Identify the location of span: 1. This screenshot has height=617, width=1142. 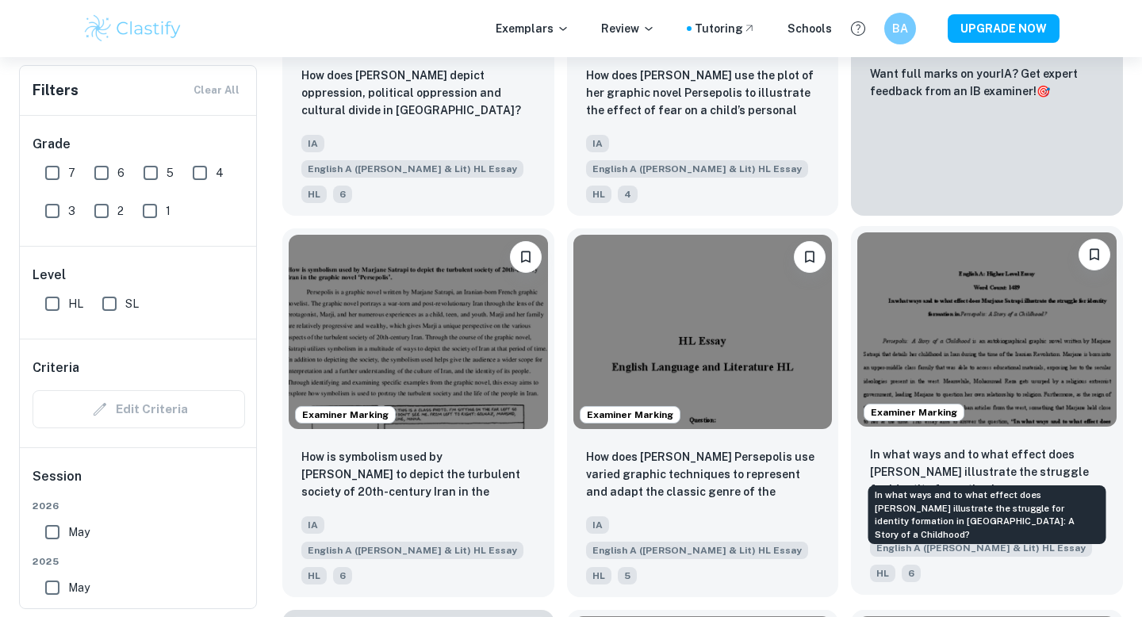
(168, 211).